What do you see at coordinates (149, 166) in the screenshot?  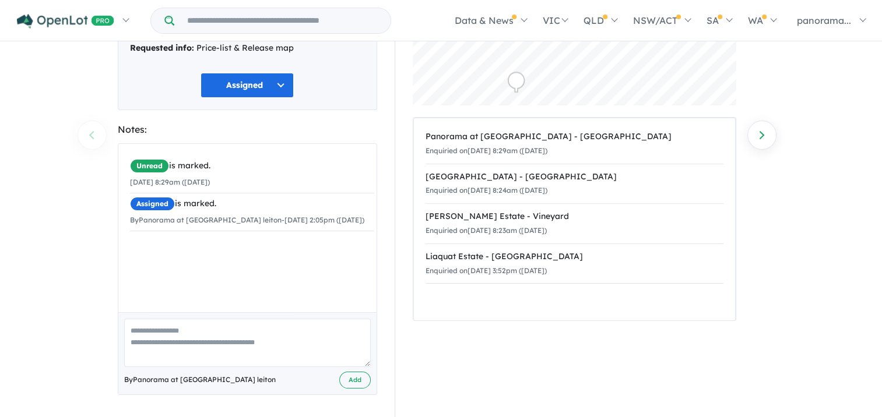 I see `span: Unread` at bounding box center [149, 166].